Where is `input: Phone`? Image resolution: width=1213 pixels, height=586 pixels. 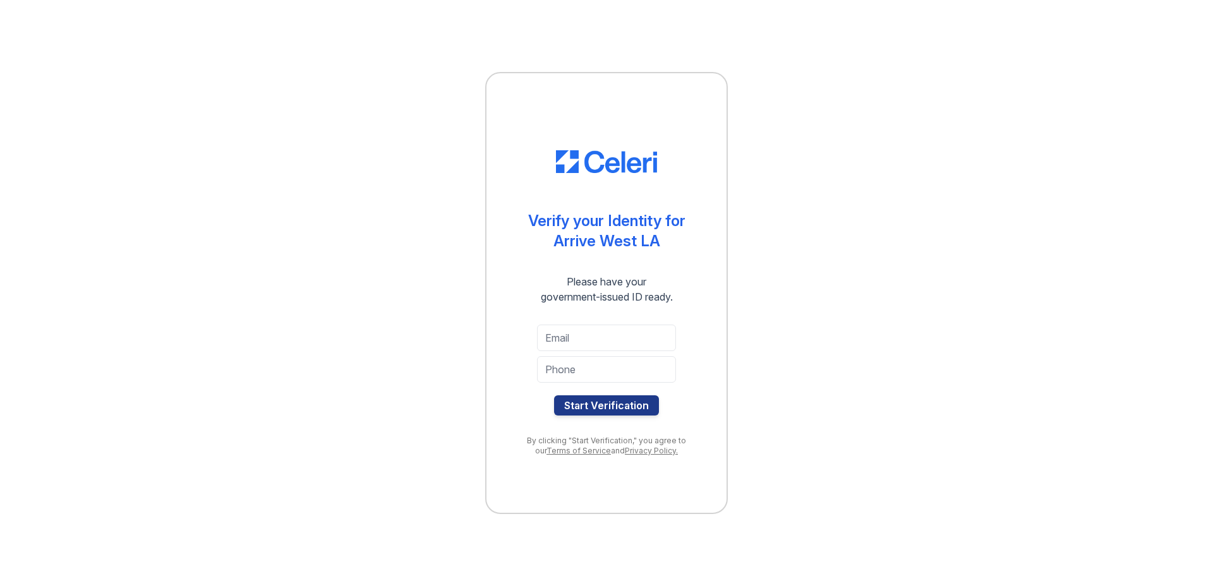 input: Phone is located at coordinates (607, 370).